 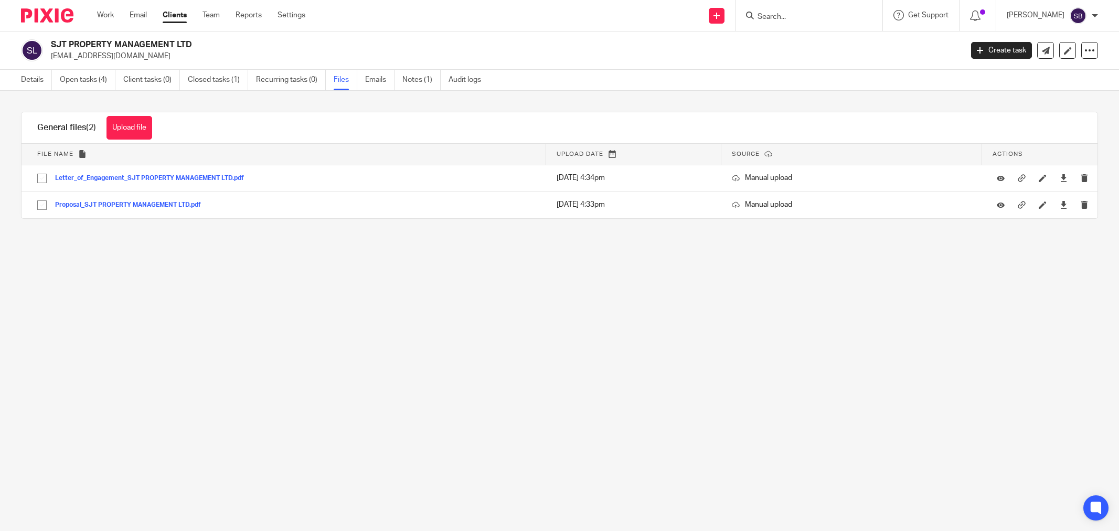 What do you see at coordinates (804, 17) in the screenshot?
I see `input: Search` at bounding box center [804, 17].